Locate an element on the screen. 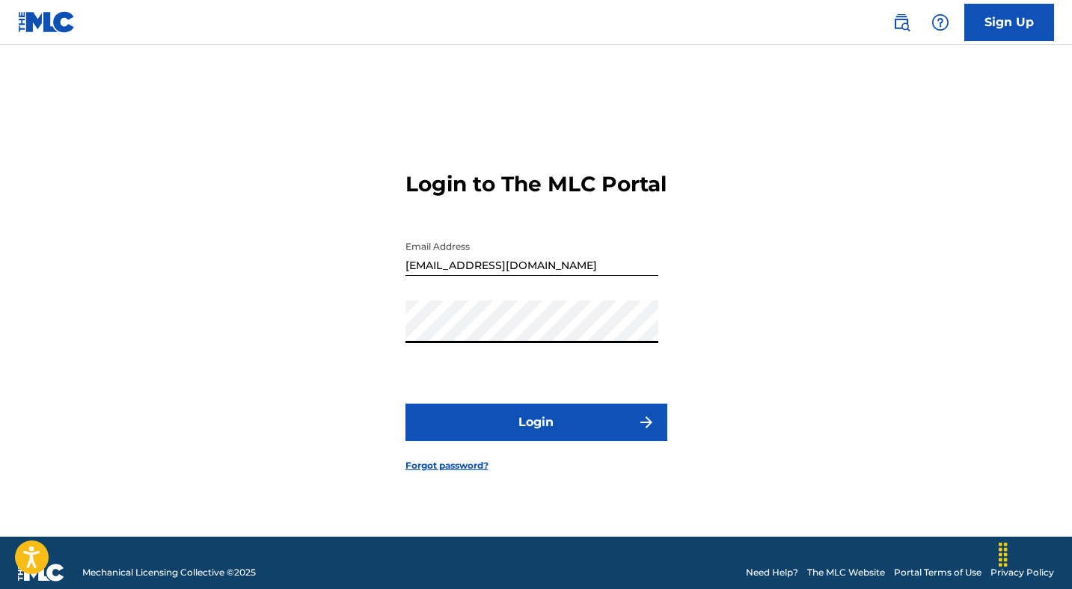  img: logo is located at coordinates (41, 573).